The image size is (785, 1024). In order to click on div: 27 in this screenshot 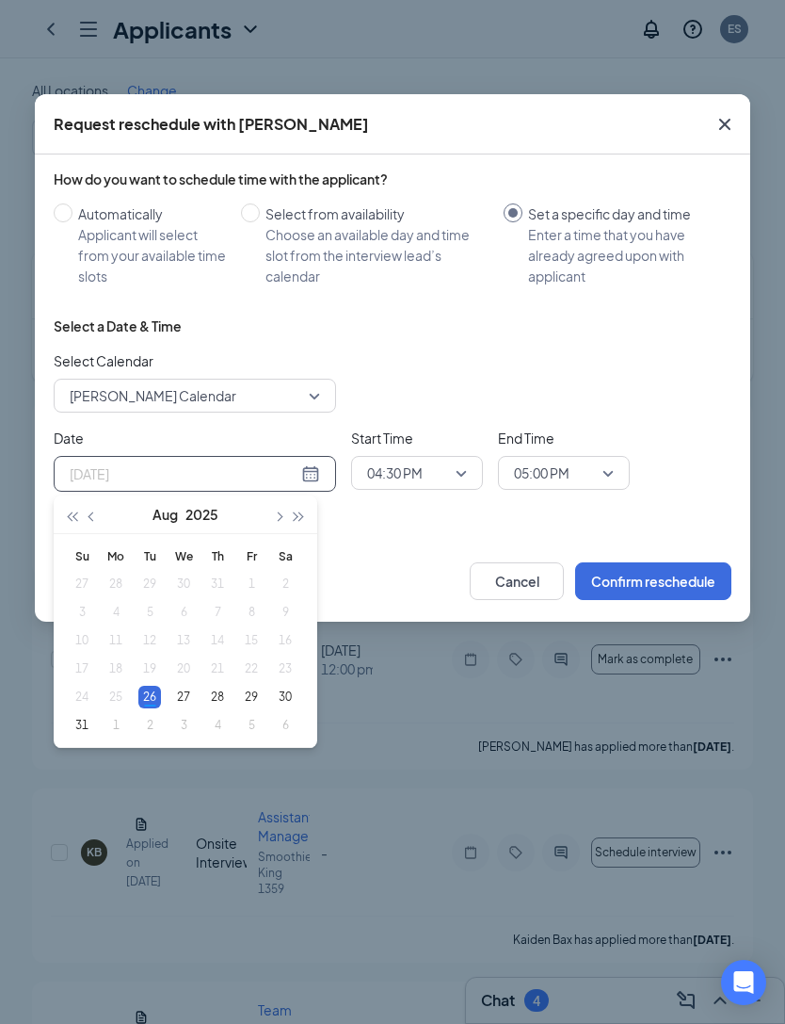, I will do `click(184, 697)`.